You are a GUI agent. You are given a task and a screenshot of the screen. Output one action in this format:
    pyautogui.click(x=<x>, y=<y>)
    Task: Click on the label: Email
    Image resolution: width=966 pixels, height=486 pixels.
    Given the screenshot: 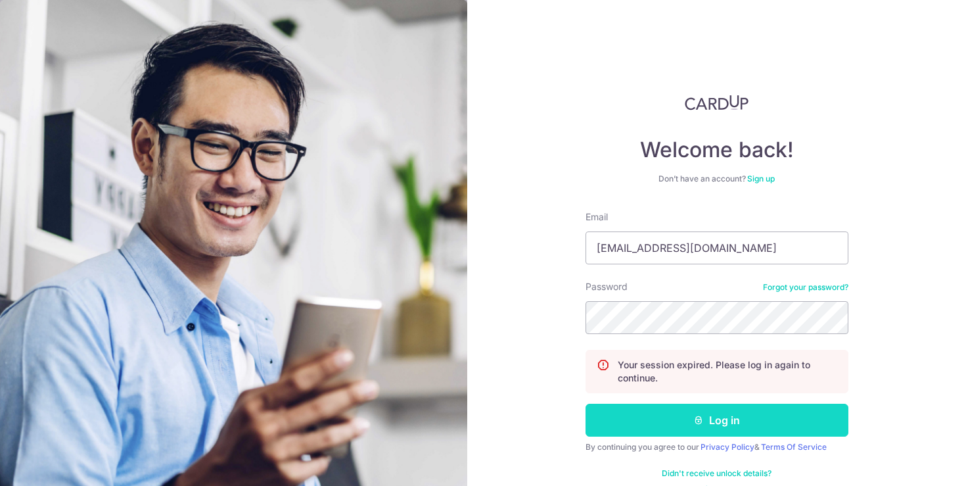 What is the action you would take?
    pyautogui.click(x=597, y=217)
    